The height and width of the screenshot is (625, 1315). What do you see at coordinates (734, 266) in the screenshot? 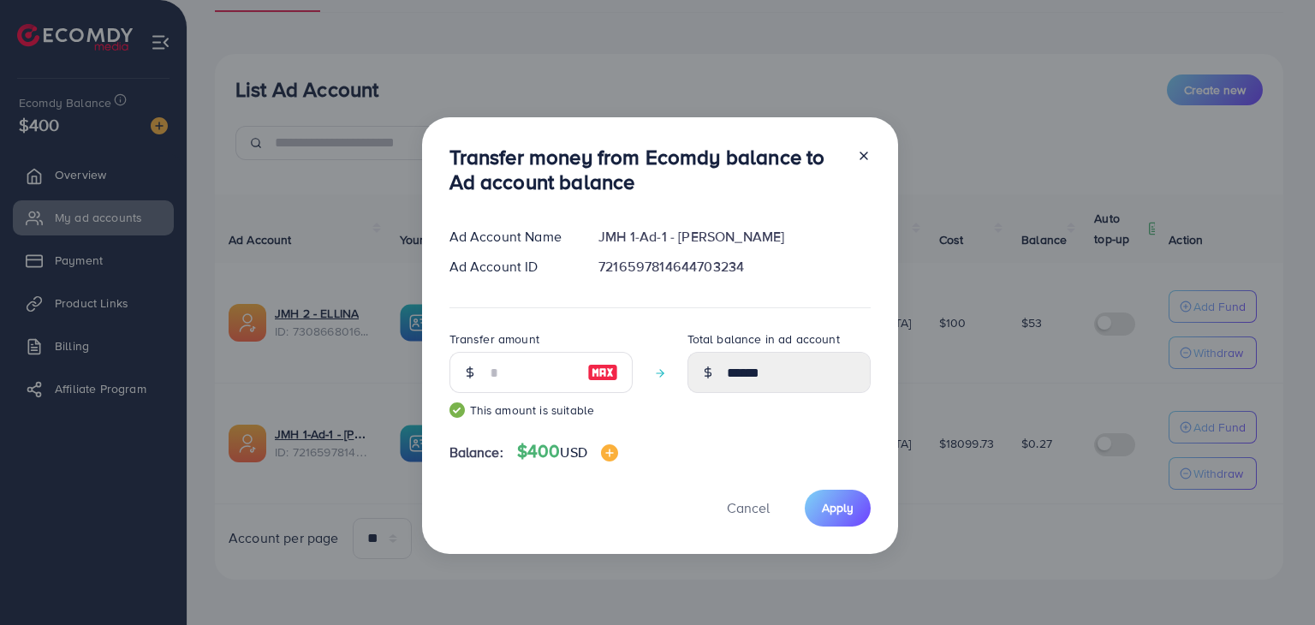
I see `div: 7216597814644703234` at bounding box center [734, 266].